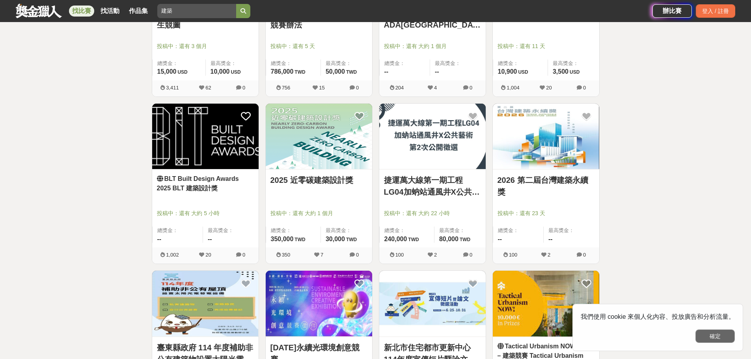 The height and width of the screenshot is (359, 751). Describe the element at coordinates (396, 239) in the screenshot. I see `span: 240,000` at that location.